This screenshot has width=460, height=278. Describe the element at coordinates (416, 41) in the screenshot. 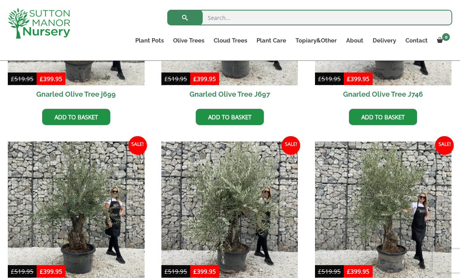

I see `a: Contact` at that location.